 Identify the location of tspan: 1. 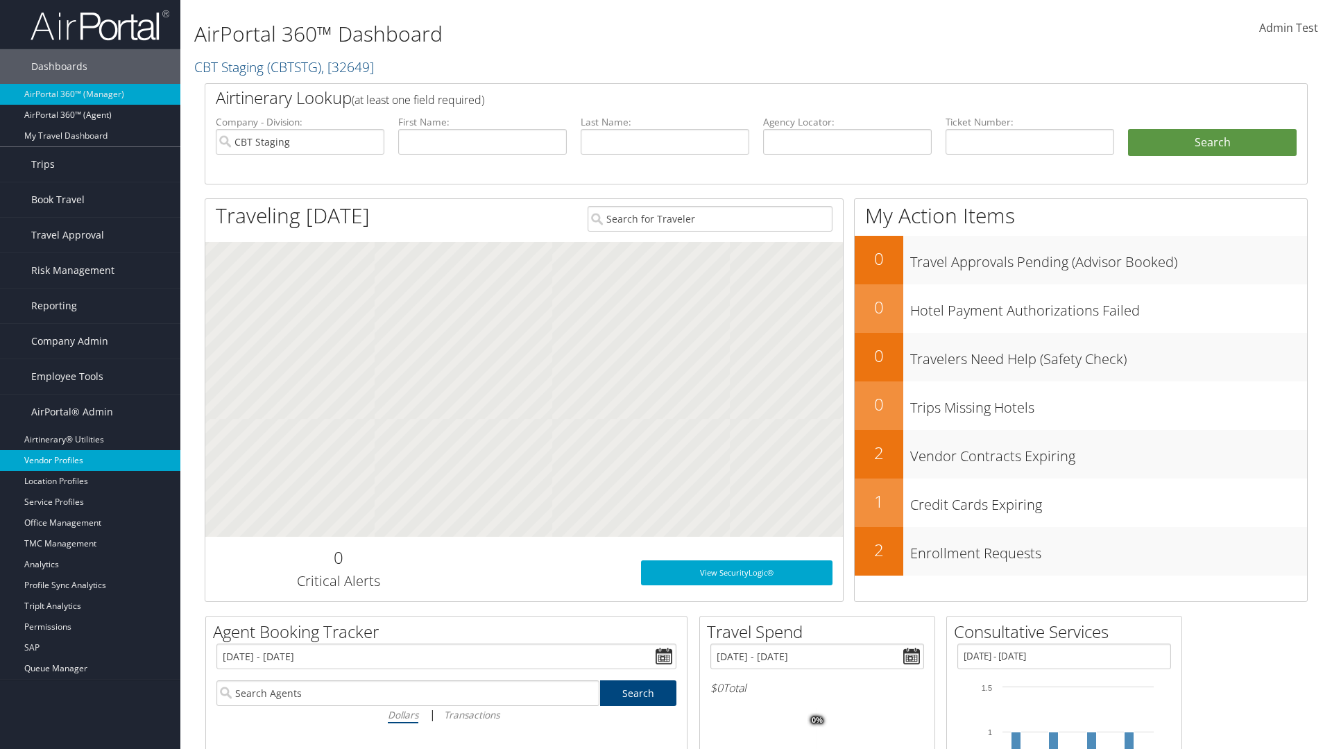
(990, 732).